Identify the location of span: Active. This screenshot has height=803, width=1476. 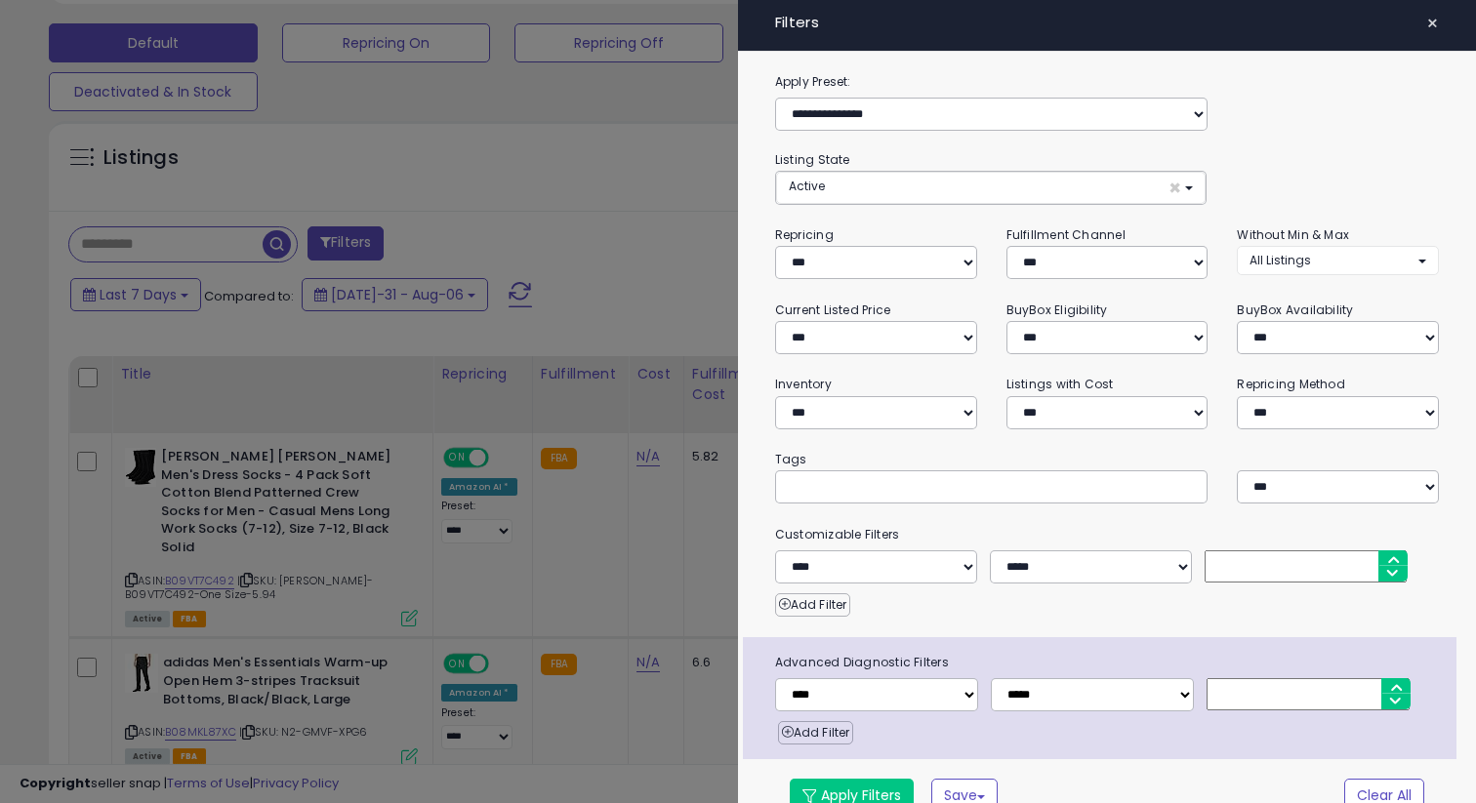
(806, 185).